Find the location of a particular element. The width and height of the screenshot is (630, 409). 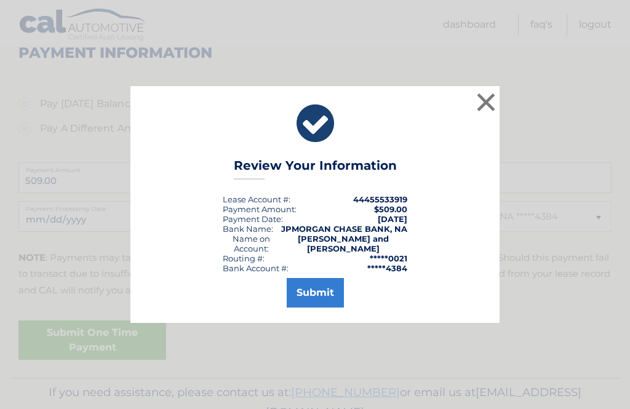

h3: Review Your Information is located at coordinates (315, 169).